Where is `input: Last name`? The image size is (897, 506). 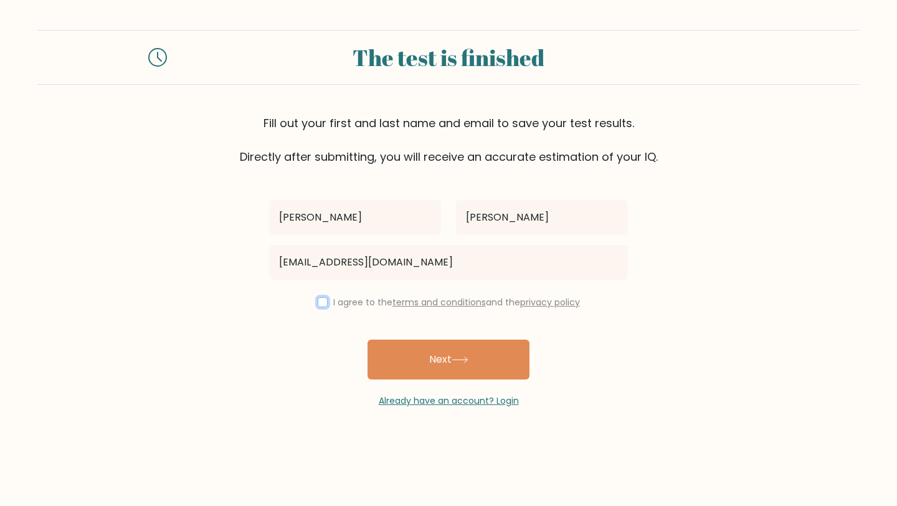 input: Last name is located at coordinates (542, 217).